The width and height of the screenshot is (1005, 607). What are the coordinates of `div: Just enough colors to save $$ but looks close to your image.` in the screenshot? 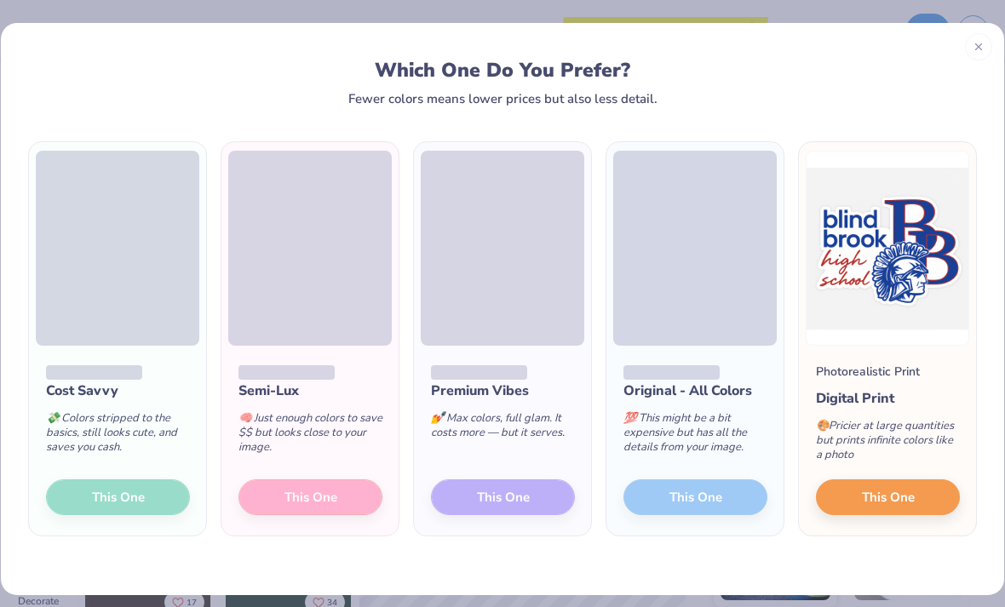 It's located at (310, 436).